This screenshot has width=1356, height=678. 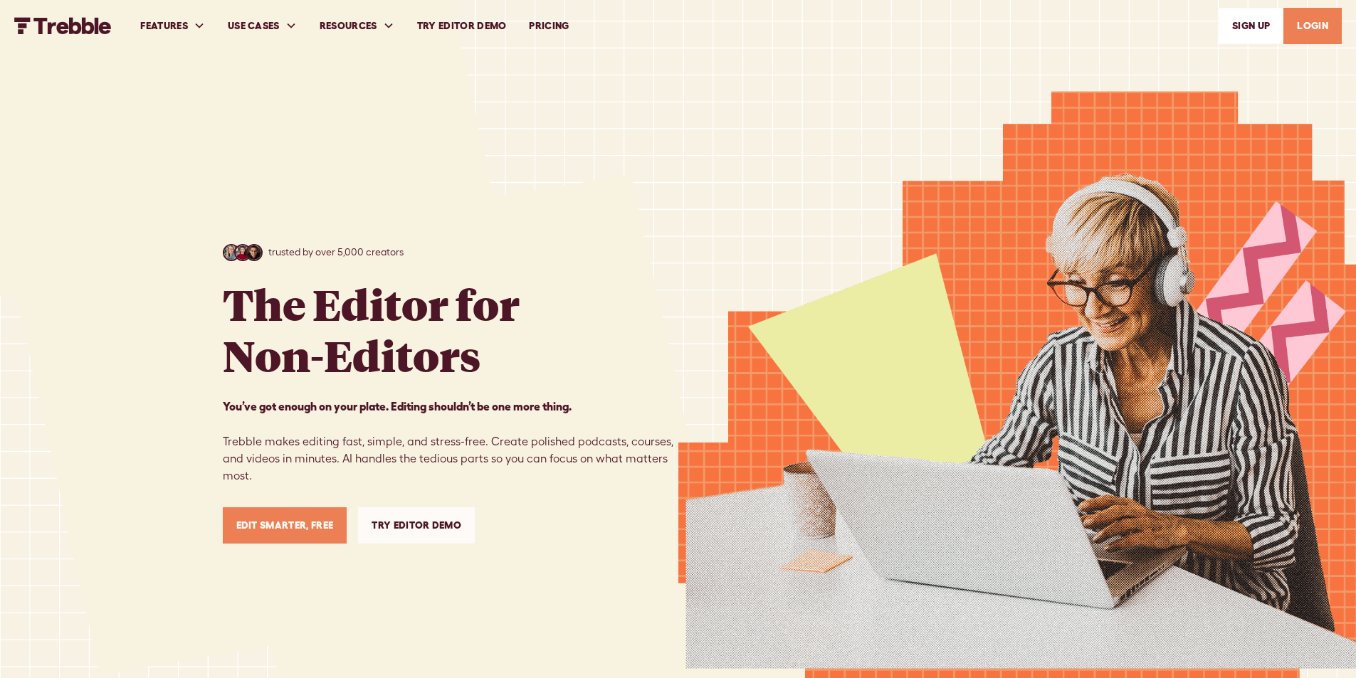 I want to click on p: Trebble makes editing fast, simple, and stress-free. Create polished podcasts, courses, and video..., so click(x=450, y=441).